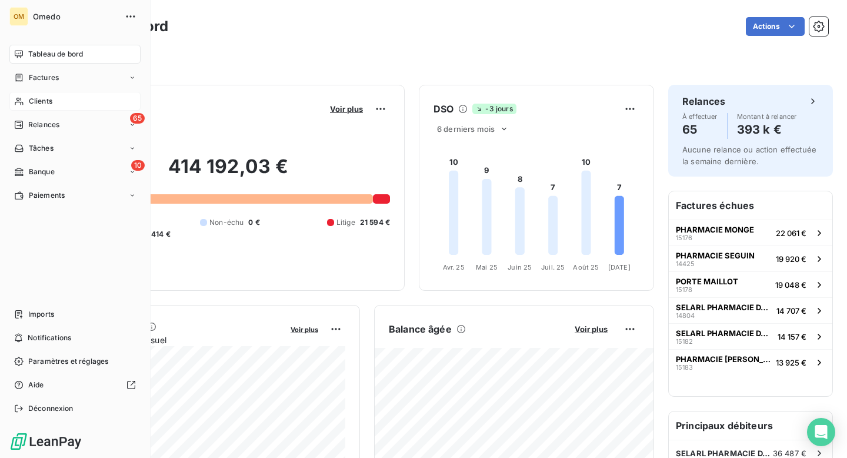 The height and width of the screenshot is (458, 847). What do you see at coordinates (751, 258) in the screenshot?
I see `button: PHARMACIE SEGUIN1442519 920 €` at bounding box center [751, 258].